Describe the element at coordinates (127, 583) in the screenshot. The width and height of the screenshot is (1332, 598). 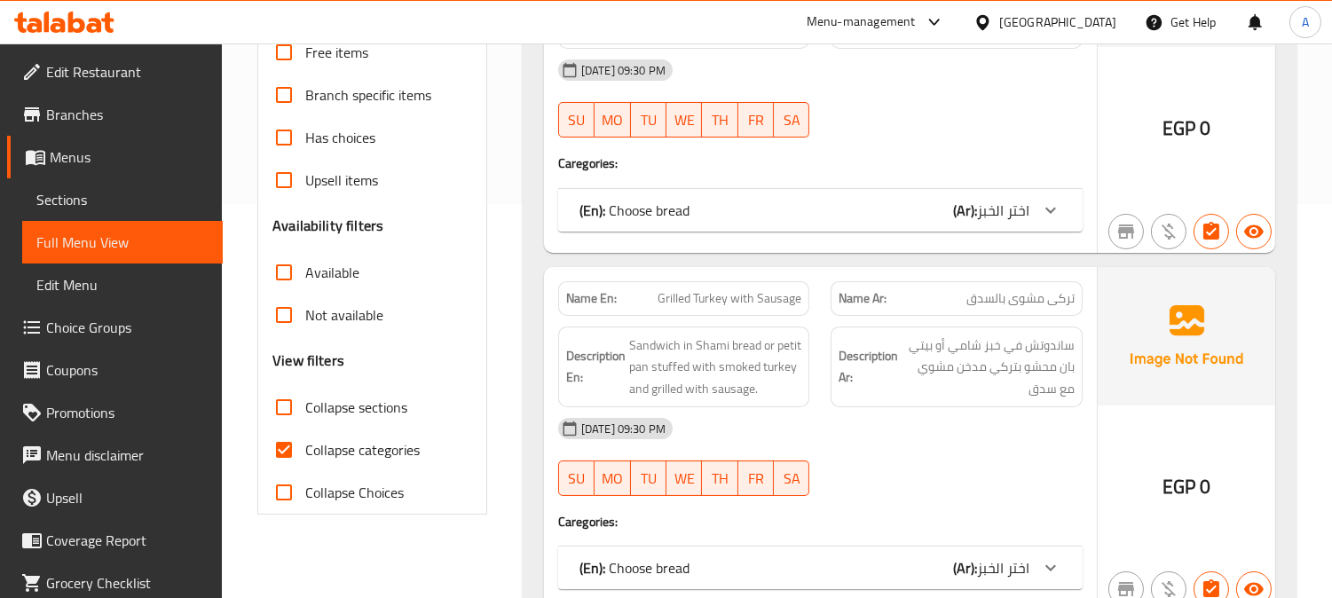
I see `span: Grocery Checklist` at that location.